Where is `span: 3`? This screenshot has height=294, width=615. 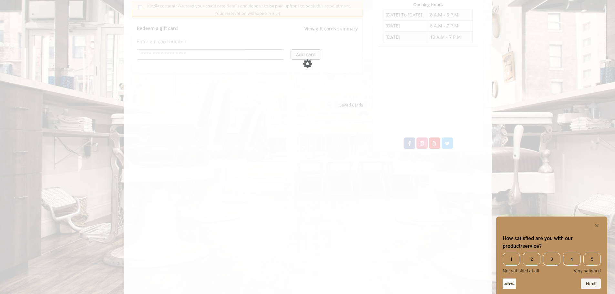 span: 3 is located at coordinates (552, 259).